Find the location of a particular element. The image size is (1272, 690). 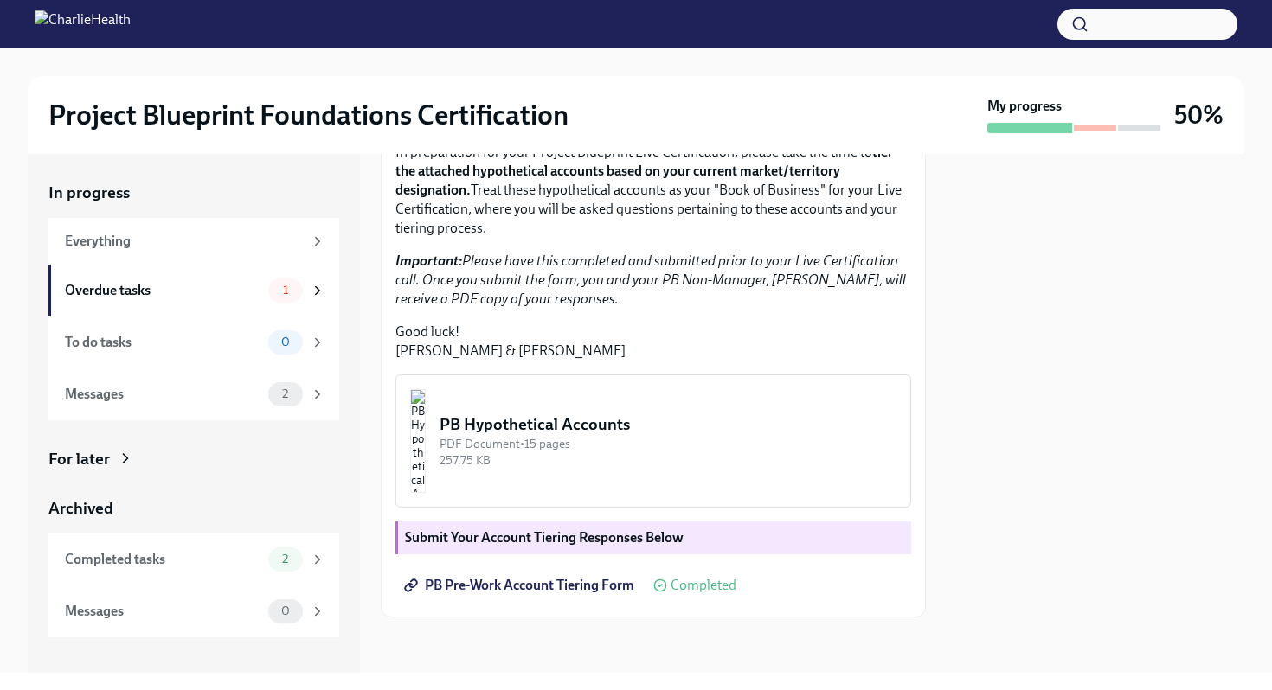

span: PB Pre-Work Account Tiering Form is located at coordinates (521, 586).